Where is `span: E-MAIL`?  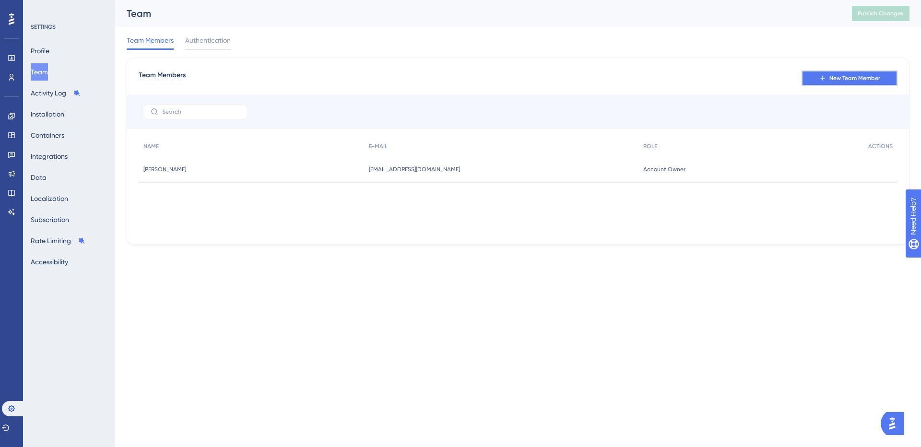 span: E-MAIL is located at coordinates (378, 146).